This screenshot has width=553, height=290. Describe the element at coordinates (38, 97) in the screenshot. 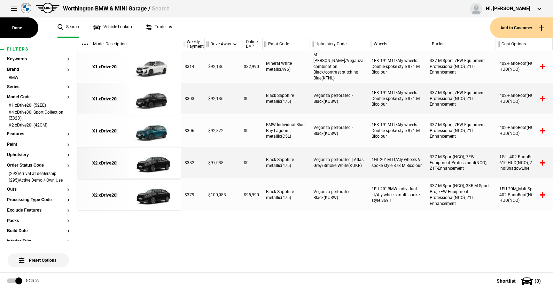

I see `button: Model Code` at that location.